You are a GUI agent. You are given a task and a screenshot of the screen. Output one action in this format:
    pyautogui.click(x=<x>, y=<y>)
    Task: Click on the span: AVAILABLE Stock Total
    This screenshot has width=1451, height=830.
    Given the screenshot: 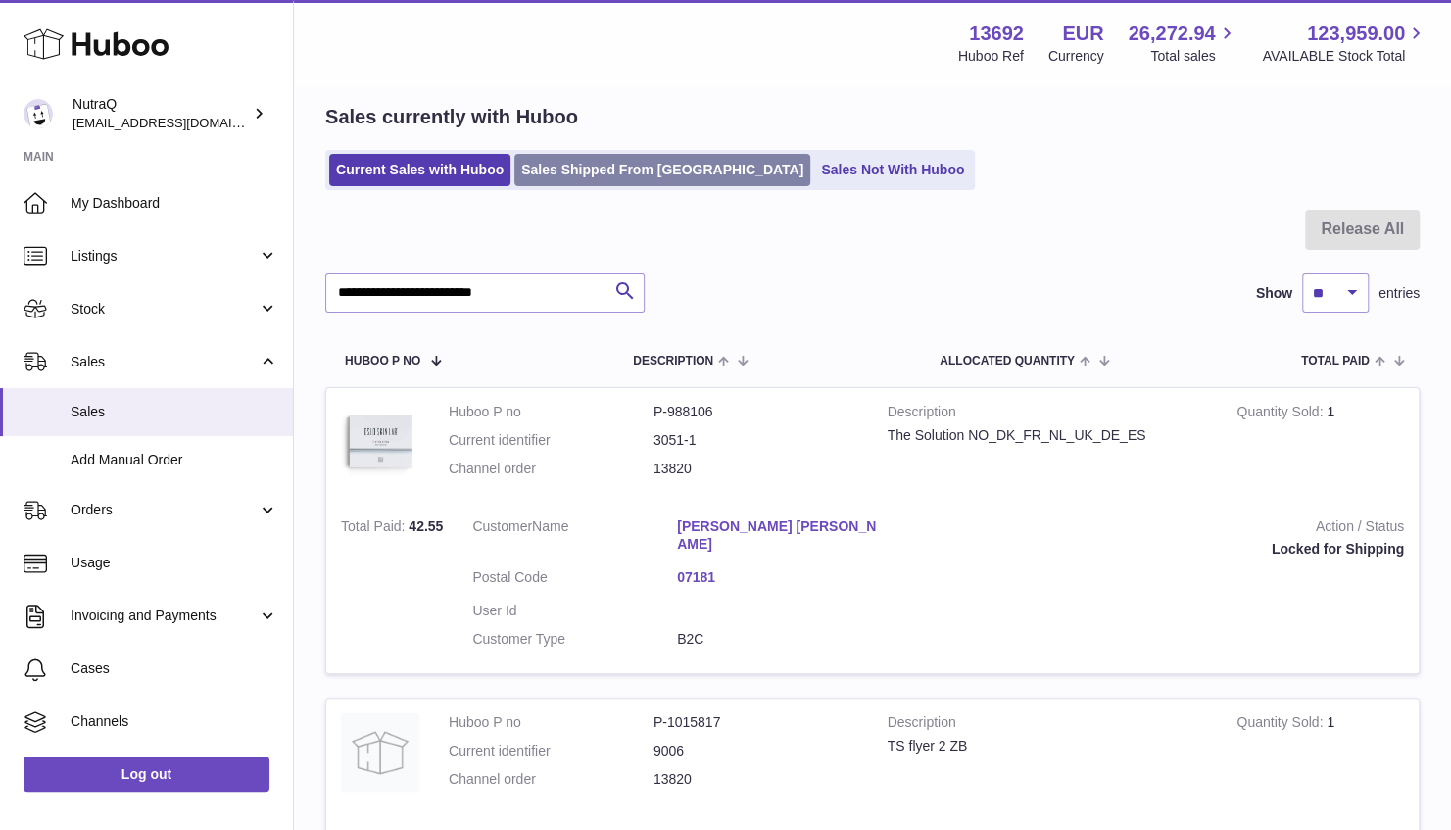 What is the action you would take?
    pyautogui.click(x=1344, y=56)
    